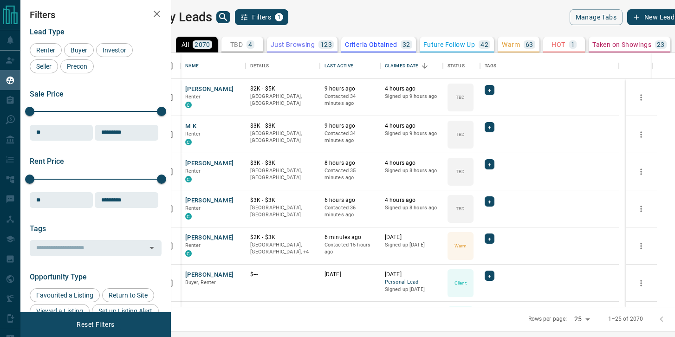 This screenshot has height=337, width=675. Describe the element at coordinates (626, 319) in the screenshot. I see `p: 1–25 of 2070` at that location.